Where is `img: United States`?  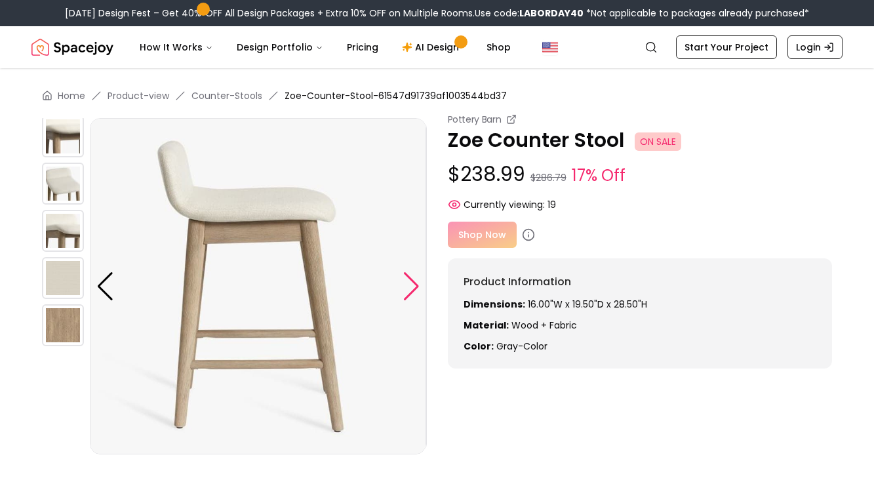 img: United States is located at coordinates (550, 47).